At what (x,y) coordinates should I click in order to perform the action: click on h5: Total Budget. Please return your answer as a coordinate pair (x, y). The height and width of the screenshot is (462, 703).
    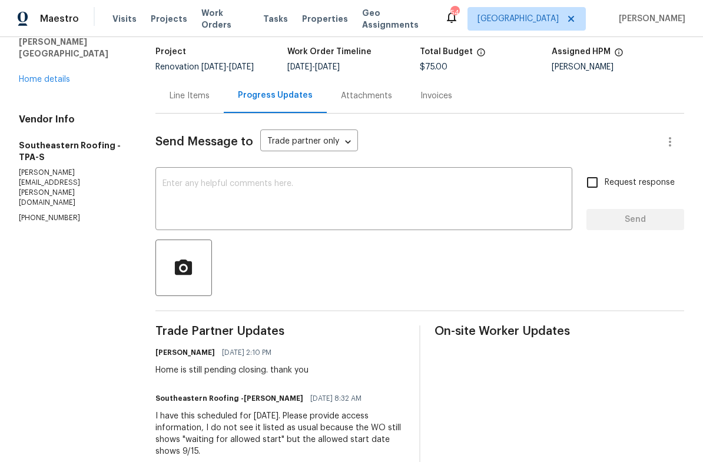
    Looking at the image, I should click on (446, 52).